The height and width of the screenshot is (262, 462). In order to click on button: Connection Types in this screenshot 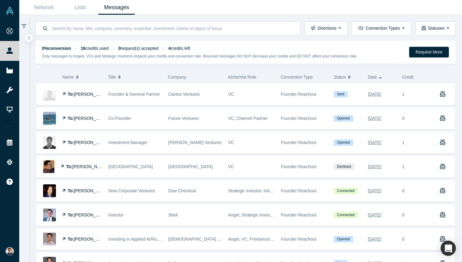, I will do `click(381, 28)`.